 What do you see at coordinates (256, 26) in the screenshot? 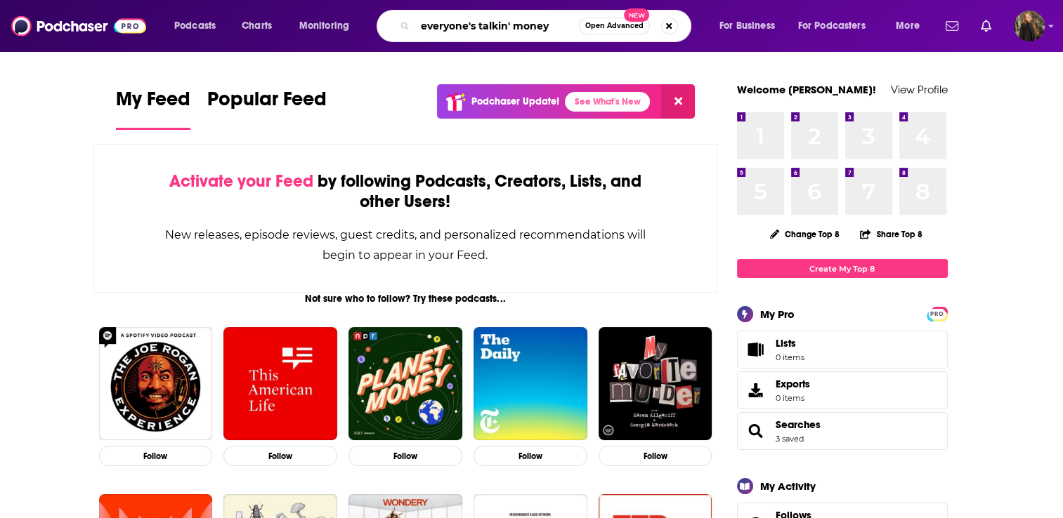
I see `span: Charts` at bounding box center [256, 26].